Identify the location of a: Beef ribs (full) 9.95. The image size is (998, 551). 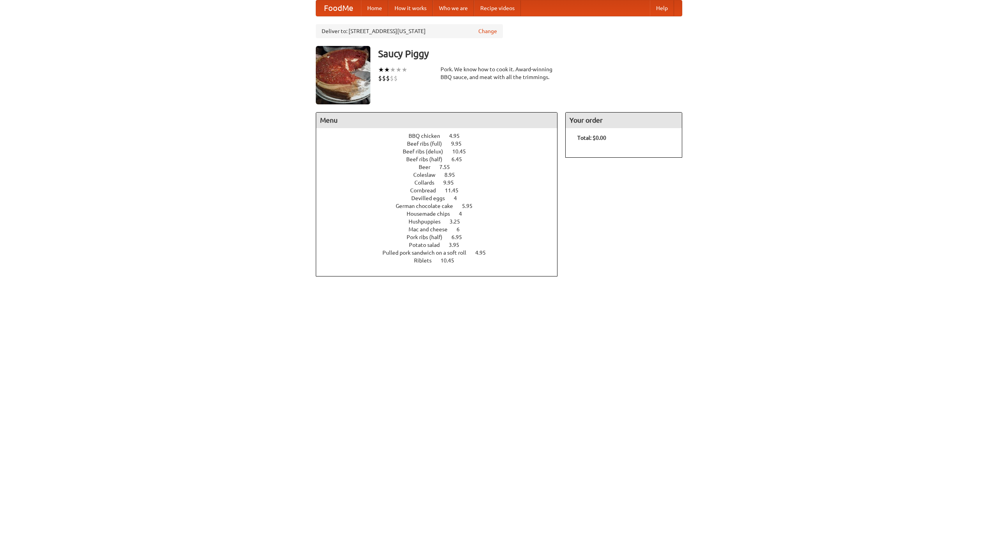
(441, 144).